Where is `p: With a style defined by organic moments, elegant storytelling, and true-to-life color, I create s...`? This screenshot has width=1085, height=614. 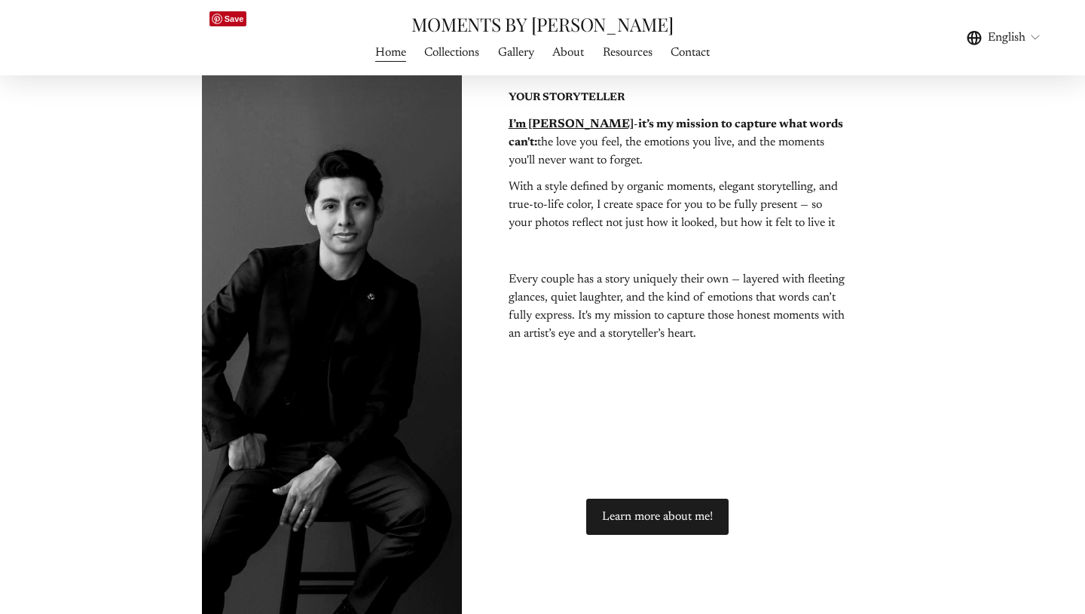
p: With a style defined by organic moments, elegant storytelling, and true-to-life color, I create s... is located at coordinates (677, 205).